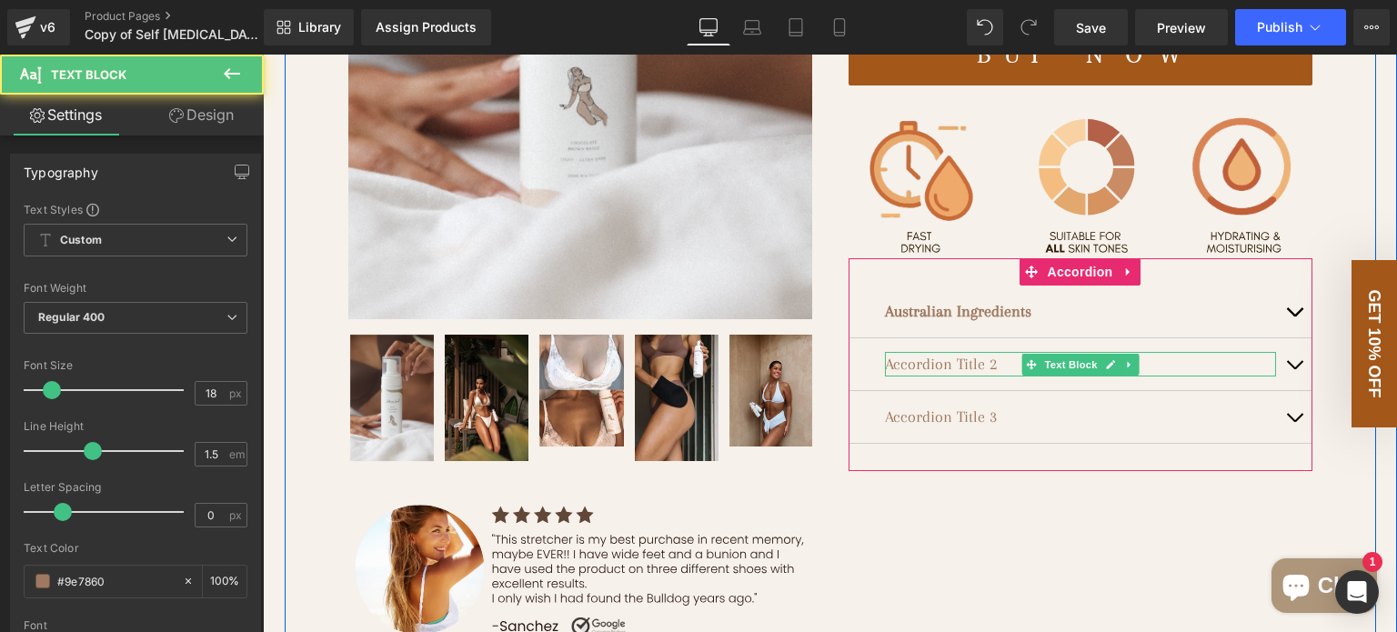  I want to click on button: Publish, so click(1291, 27).